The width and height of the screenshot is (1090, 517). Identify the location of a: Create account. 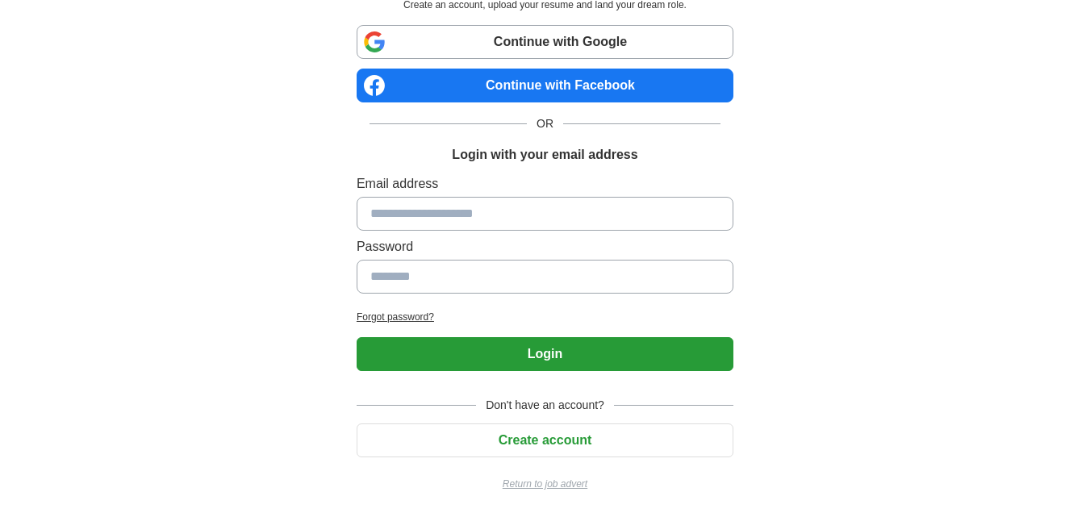
(545, 440).